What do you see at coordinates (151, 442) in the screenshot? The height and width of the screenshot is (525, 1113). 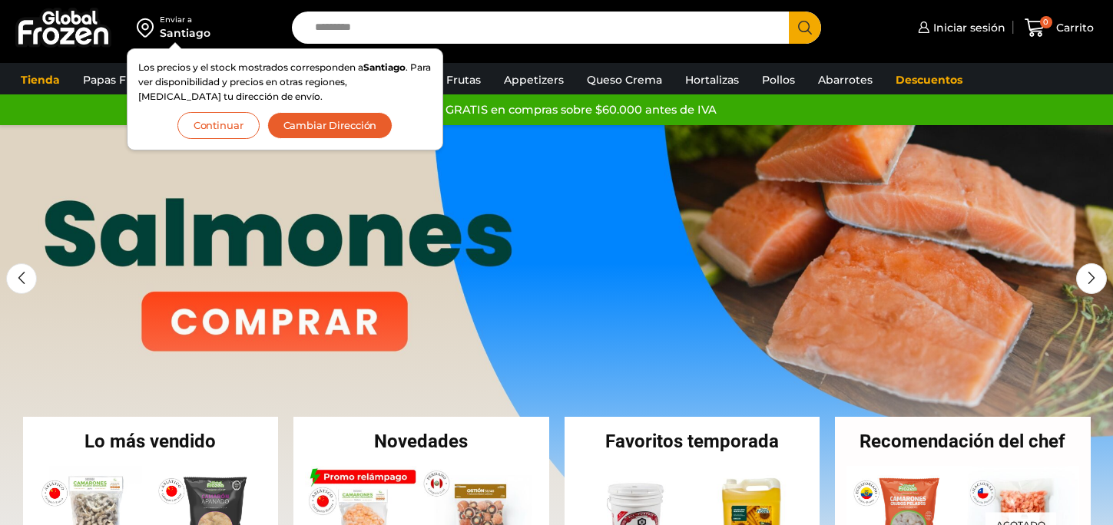 I see `h2: Lo más vendido` at bounding box center [151, 442].